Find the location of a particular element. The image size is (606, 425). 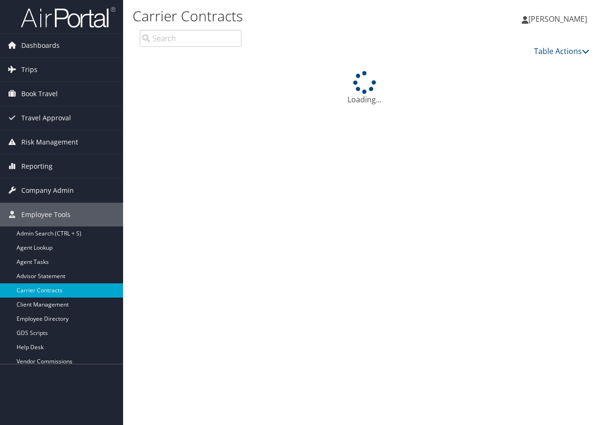

img: airportal-logo.png is located at coordinates (68, 17).